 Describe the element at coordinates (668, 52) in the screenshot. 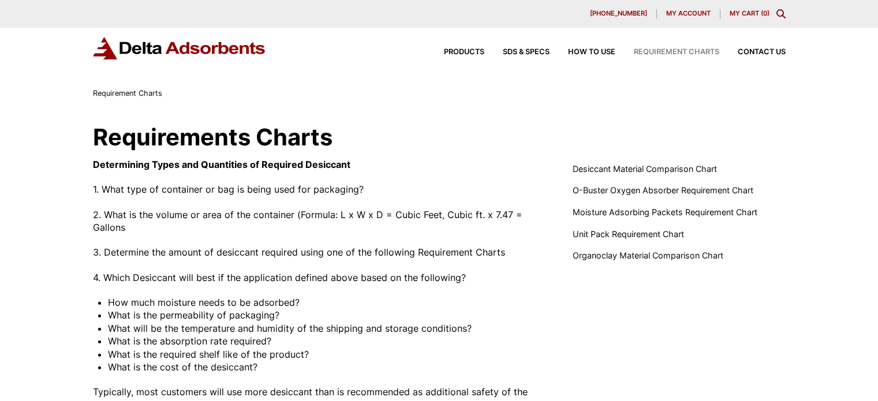

I see `a: Requirement Charts` at that location.